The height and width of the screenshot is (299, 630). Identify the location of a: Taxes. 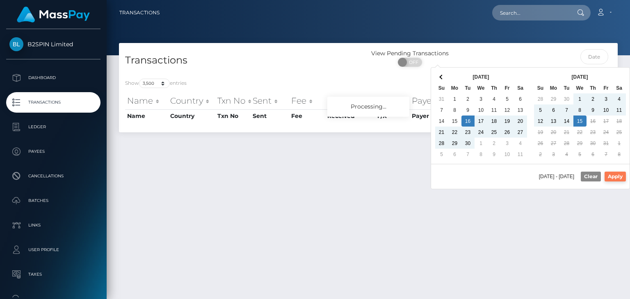
(53, 275).